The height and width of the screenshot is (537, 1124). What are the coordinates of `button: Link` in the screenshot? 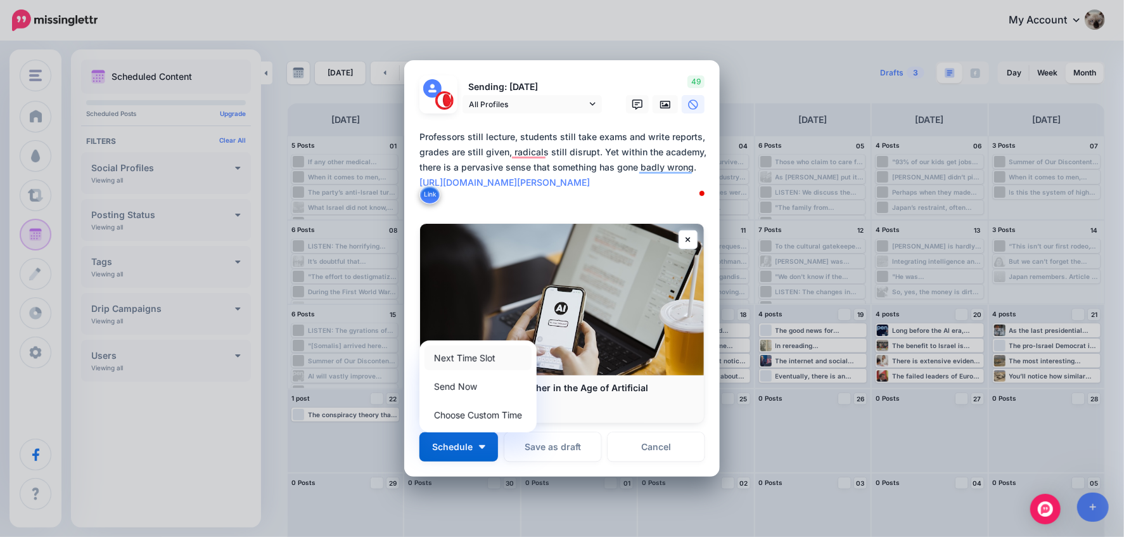 It's located at (430, 195).